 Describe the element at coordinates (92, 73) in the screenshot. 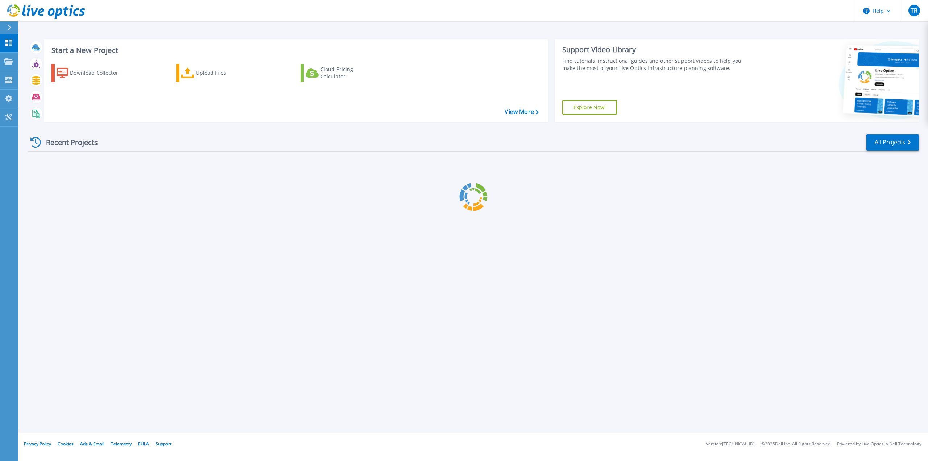

I see `a: Download Collector` at that location.